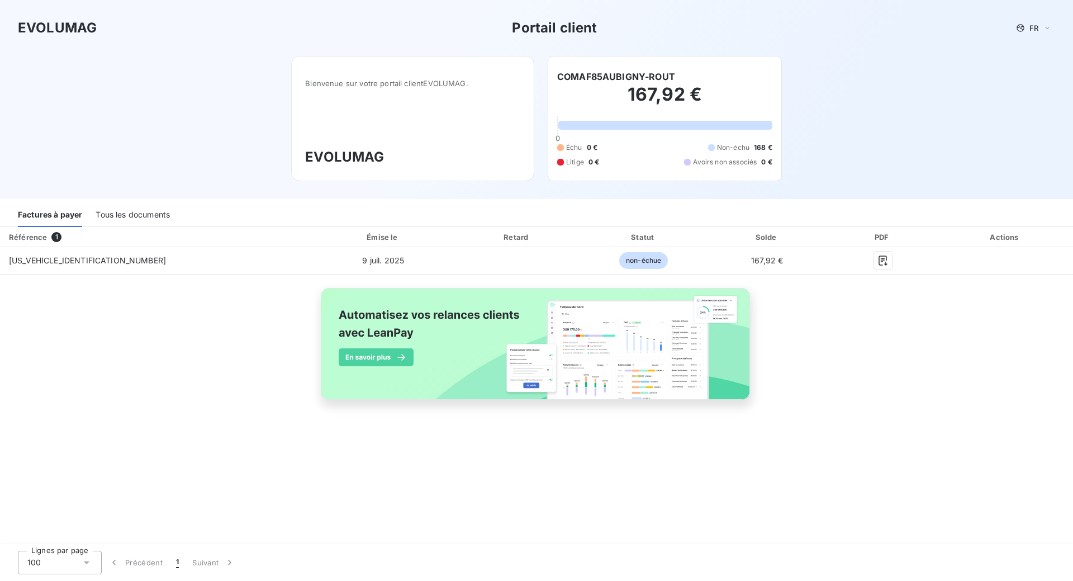  What do you see at coordinates (132, 215) in the screenshot?
I see `div: Tous les documents` at bounding box center [132, 215].